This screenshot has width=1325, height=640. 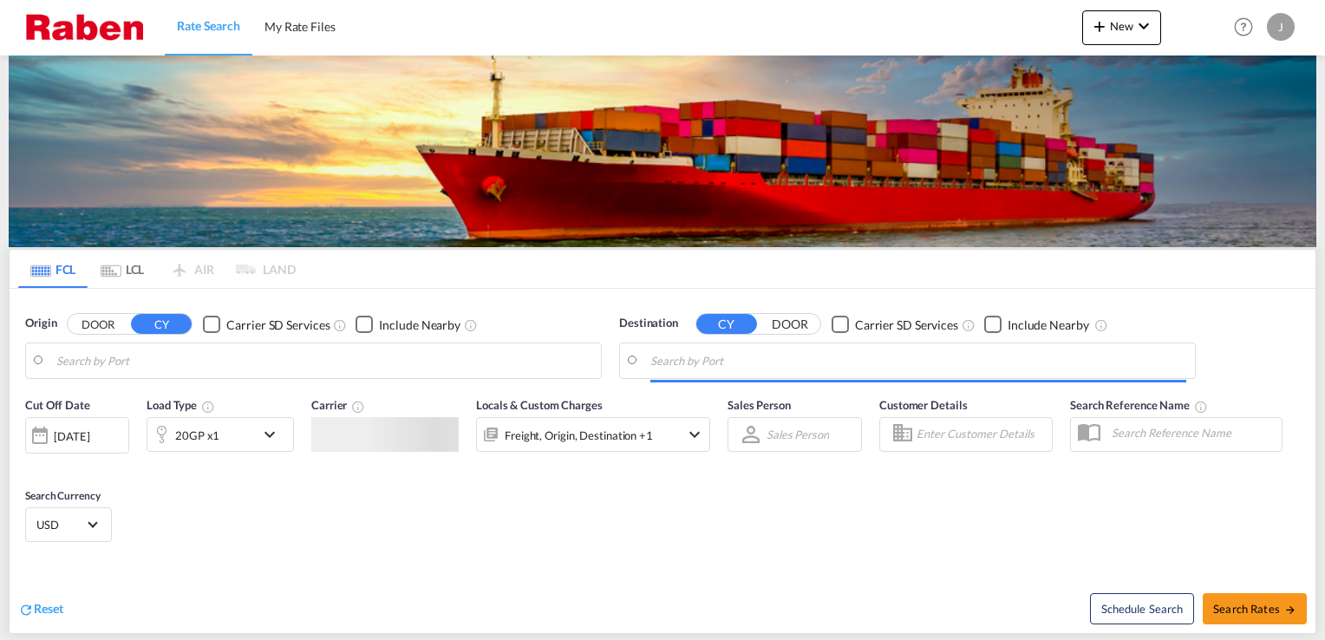 What do you see at coordinates (923, 405) in the screenshot?
I see `span: Customer Details` at bounding box center [923, 405].